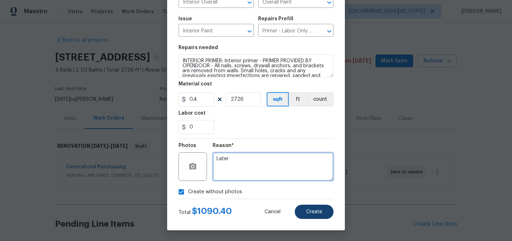 This screenshot has width=512, height=241. Describe the element at coordinates (278, 99) in the screenshot. I see `button: sqft` at that location.